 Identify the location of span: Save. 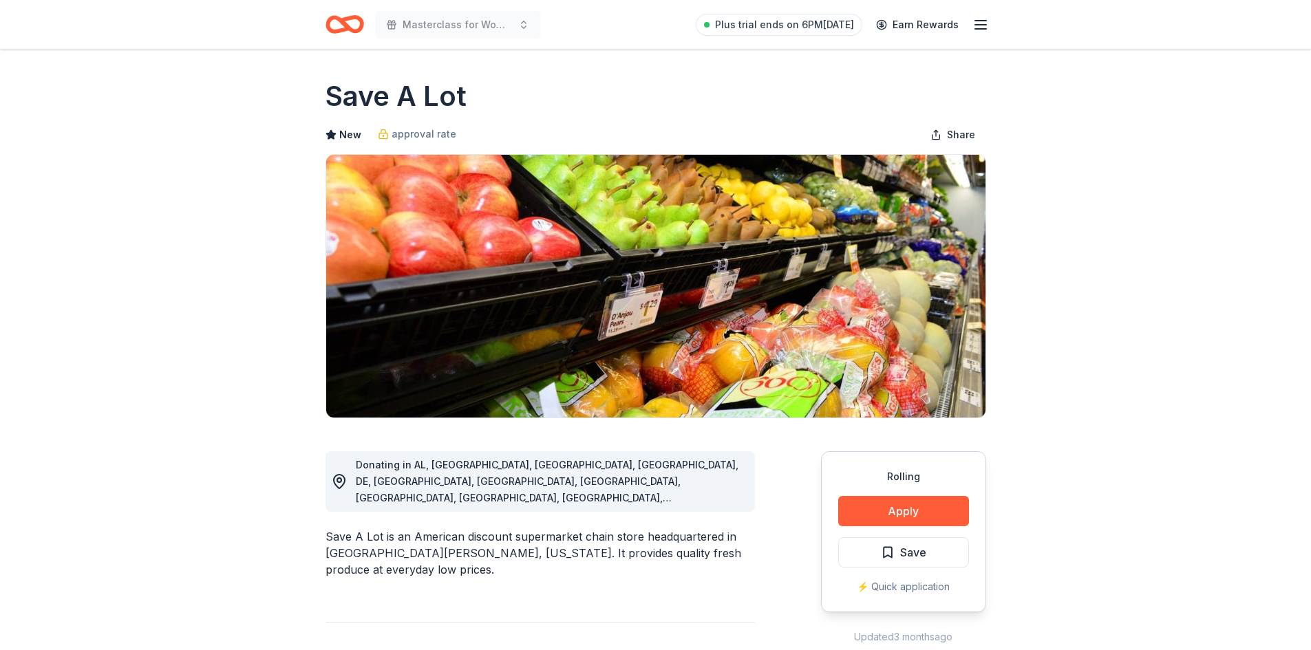
(913, 553).